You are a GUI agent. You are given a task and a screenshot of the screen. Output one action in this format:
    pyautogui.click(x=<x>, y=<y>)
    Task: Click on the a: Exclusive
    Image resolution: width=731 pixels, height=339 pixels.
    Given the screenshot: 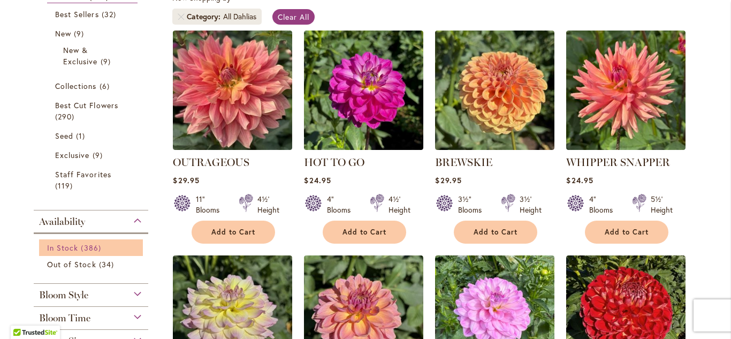 What is the action you would take?
    pyautogui.click(x=92, y=155)
    